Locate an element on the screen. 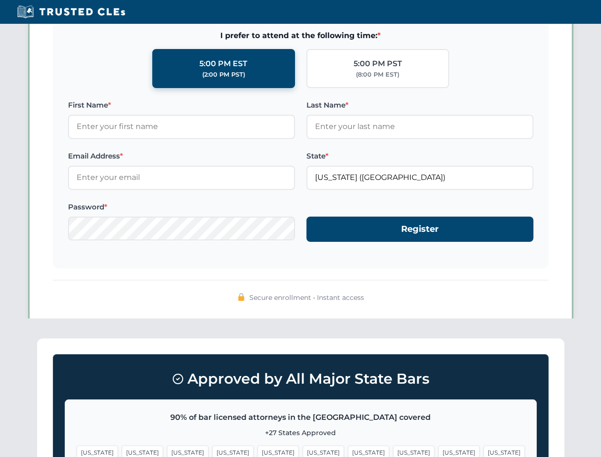 The height and width of the screenshot is (457, 601). input: Enter your first name is located at coordinates (181, 127).